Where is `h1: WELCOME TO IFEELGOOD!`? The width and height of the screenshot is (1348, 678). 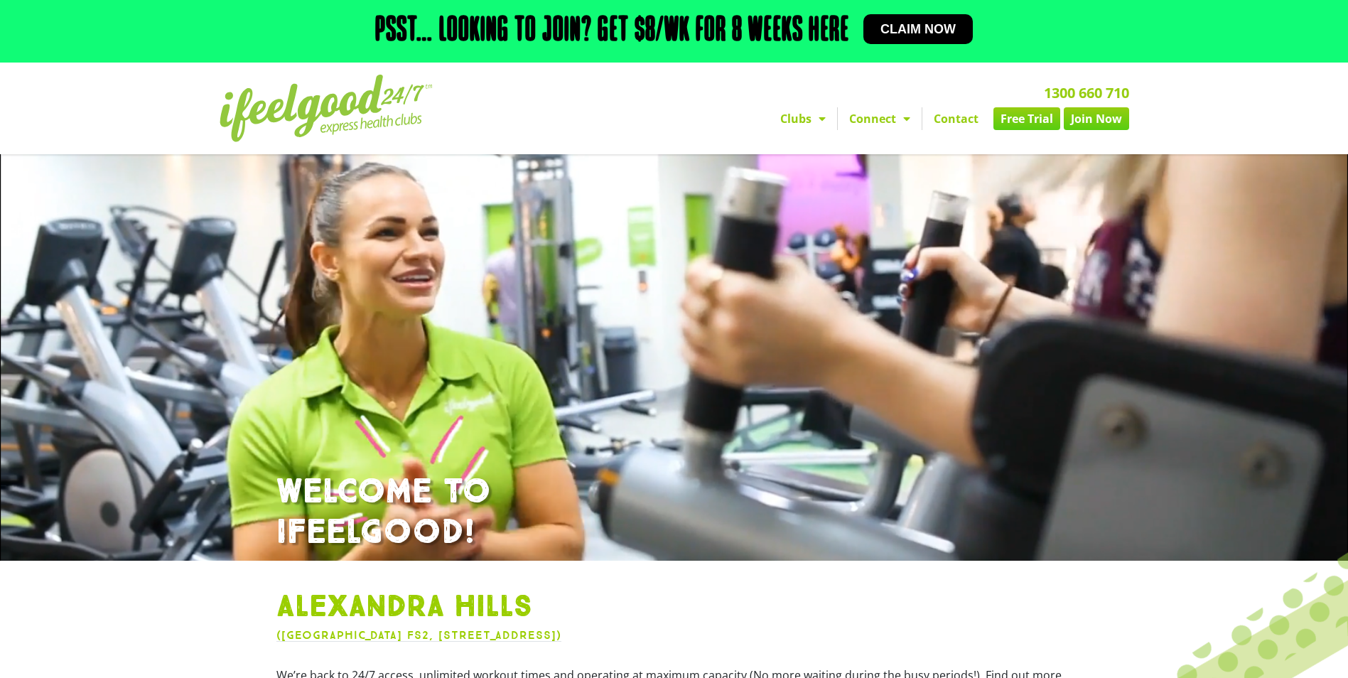
h1: WELCOME TO IFEELGOOD! is located at coordinates (674, 512).